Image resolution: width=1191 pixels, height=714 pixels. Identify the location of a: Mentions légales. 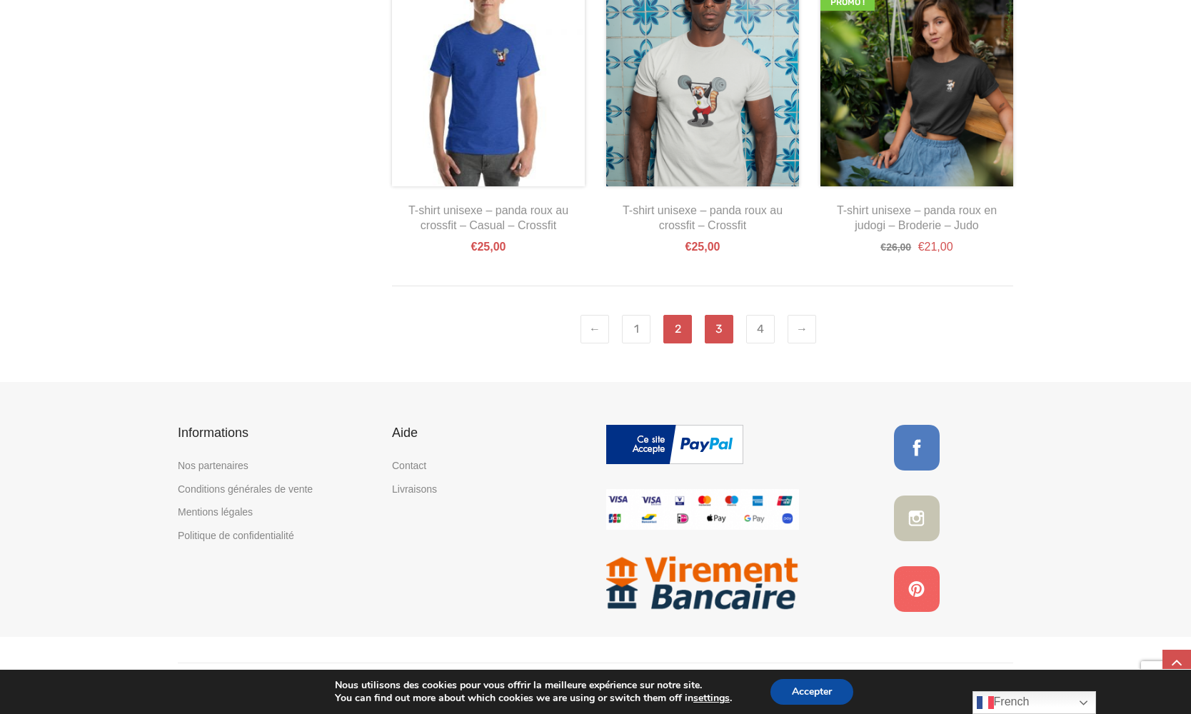
(215, 512).